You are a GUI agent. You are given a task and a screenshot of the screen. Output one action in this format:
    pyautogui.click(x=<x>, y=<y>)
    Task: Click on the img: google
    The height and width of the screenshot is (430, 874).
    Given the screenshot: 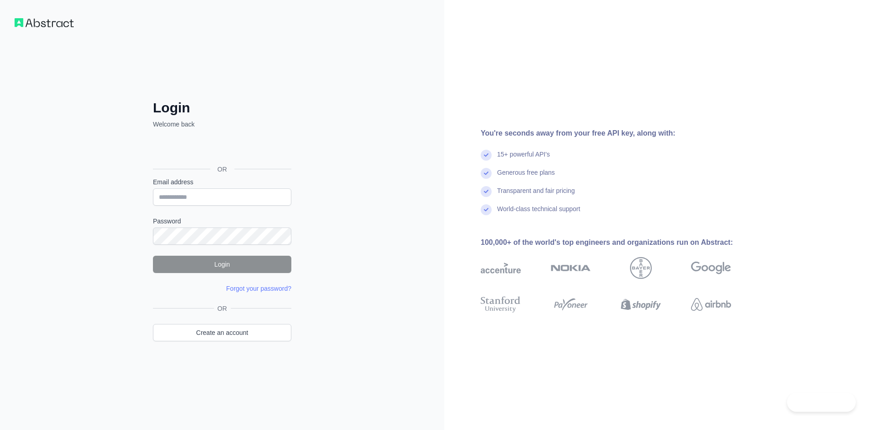 What is the action you would take?
    pyautogui.click(x=711, y=268)
    